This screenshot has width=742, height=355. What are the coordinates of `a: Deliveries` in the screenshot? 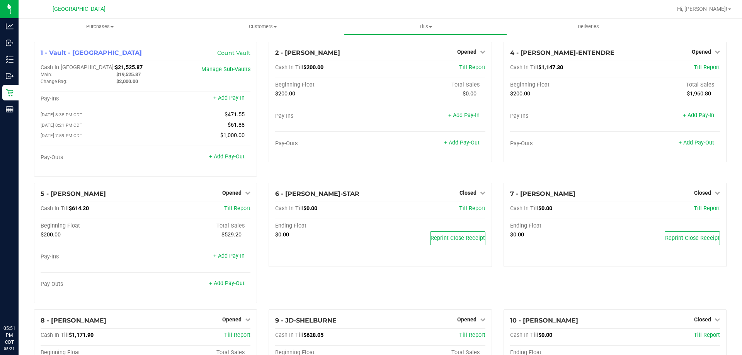 It's located at (588, 27).